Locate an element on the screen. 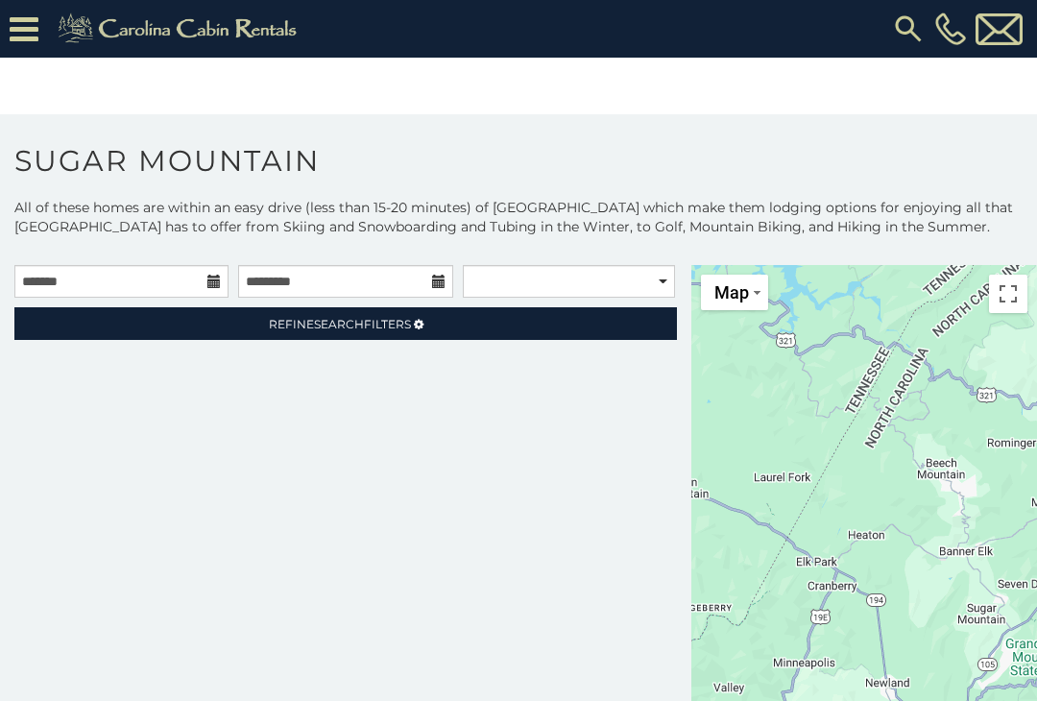 This screenshot has width=1037, height=701. button: Toggle fullscreen view is located at coordinates (1009, 294).